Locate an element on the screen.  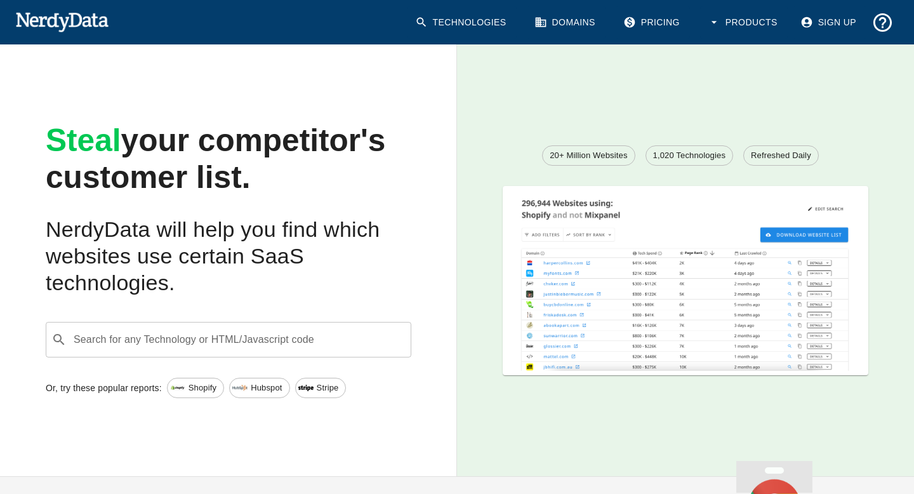
a: Pricing is located at coordinates (653, 22).